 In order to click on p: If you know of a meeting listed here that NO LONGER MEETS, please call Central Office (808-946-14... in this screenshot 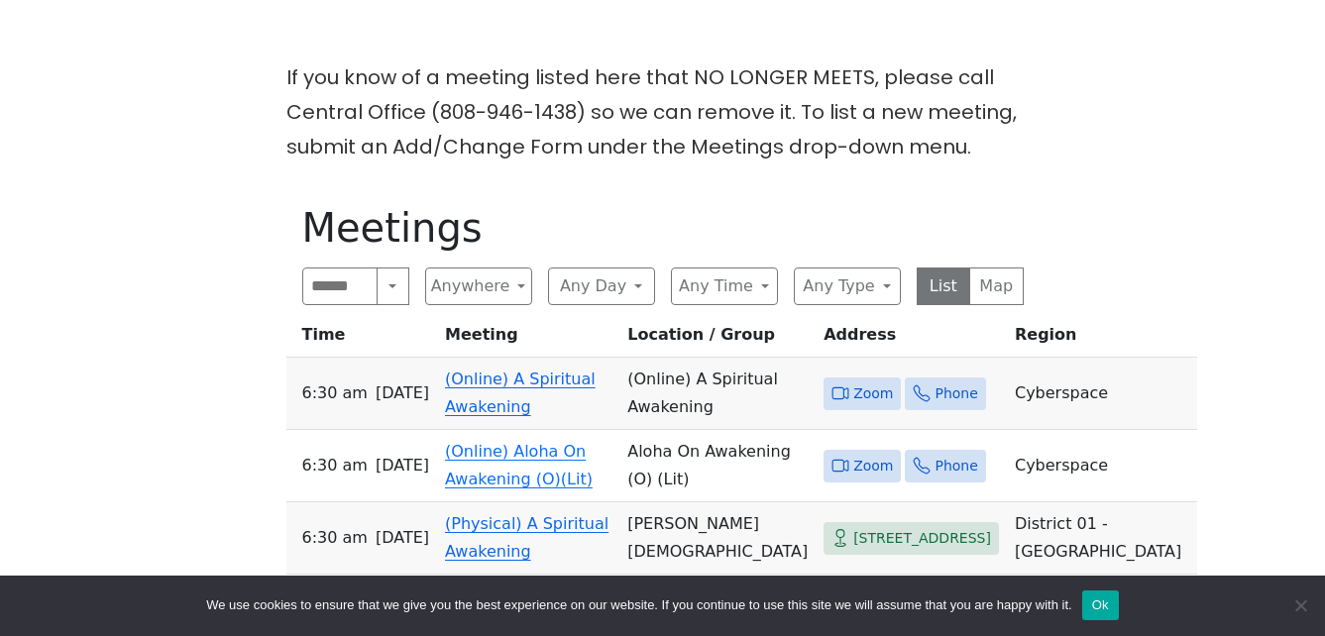, I will do `click(663, 112)`.